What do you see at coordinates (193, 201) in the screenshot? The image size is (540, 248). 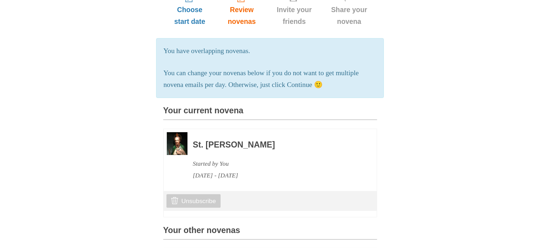 I see `a: Unsubscribe` at bounding box center [193, 201].